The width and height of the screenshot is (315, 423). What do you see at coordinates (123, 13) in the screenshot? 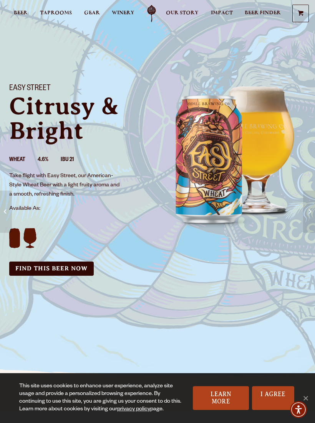
I see `a: Winery` at bounding box center [123, 13].